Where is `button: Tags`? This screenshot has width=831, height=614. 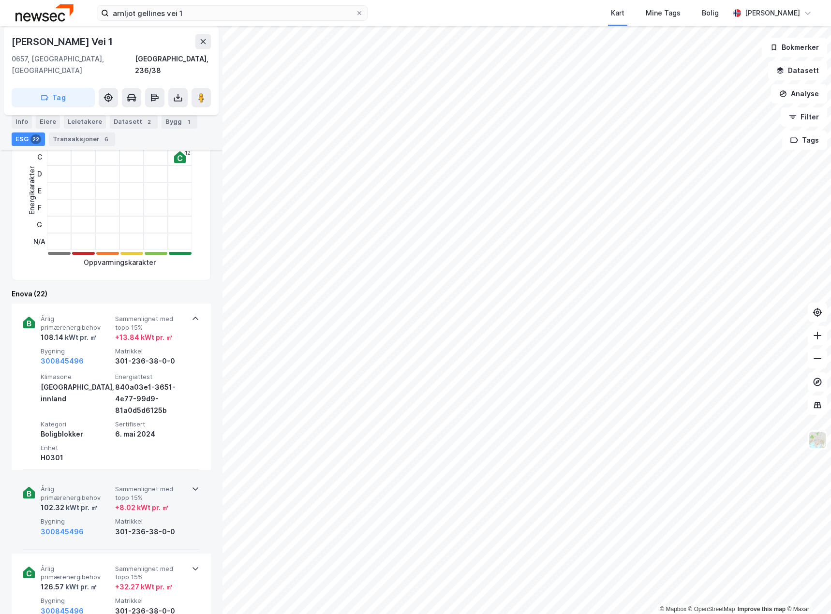 button: Tags is located at coordinates (804, 140).